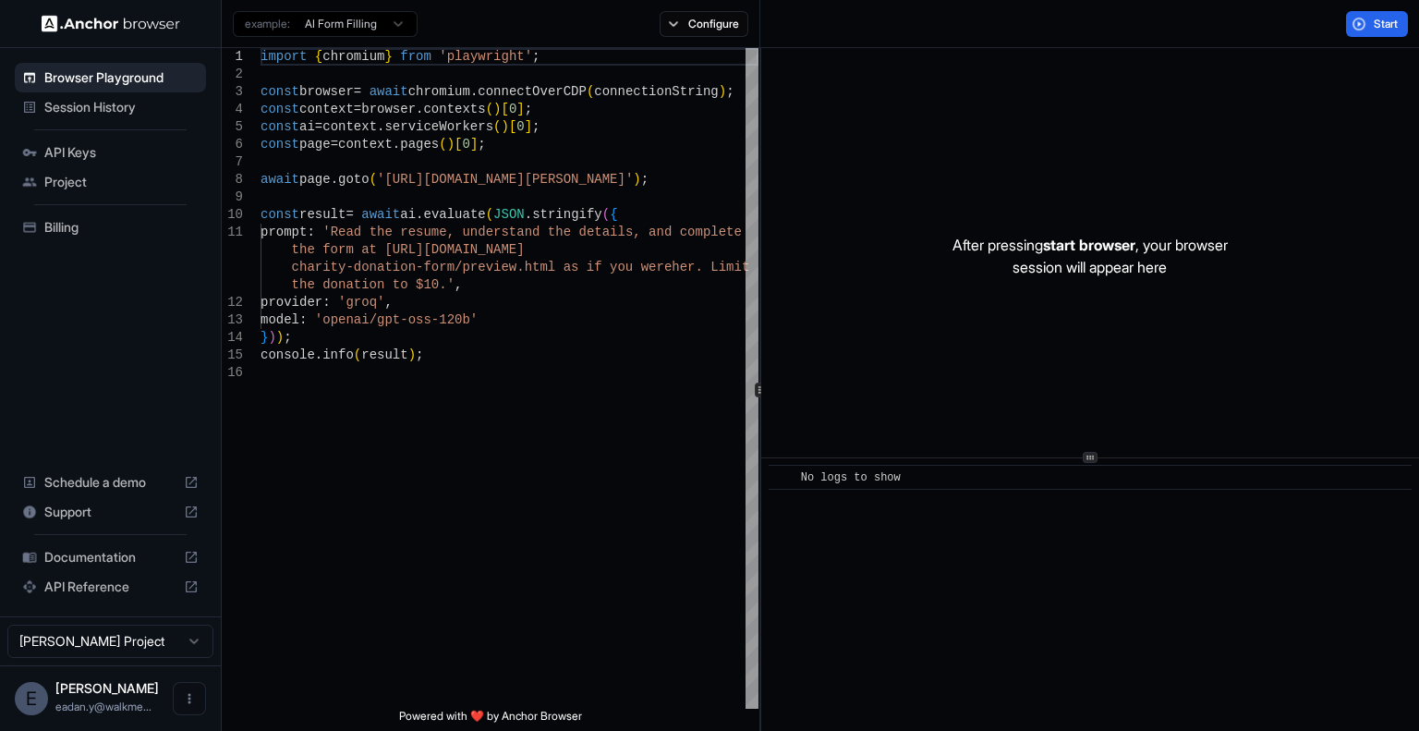 The width and height of the screenshot is (1419, 731). I want to click on div: 6, so click(232, 144).